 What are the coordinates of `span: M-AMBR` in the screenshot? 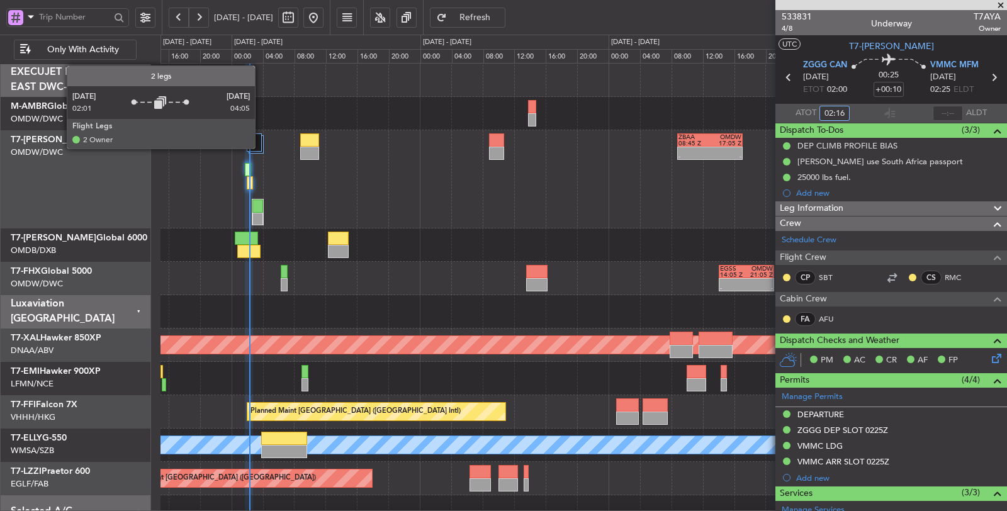 It's located at (29, 106).